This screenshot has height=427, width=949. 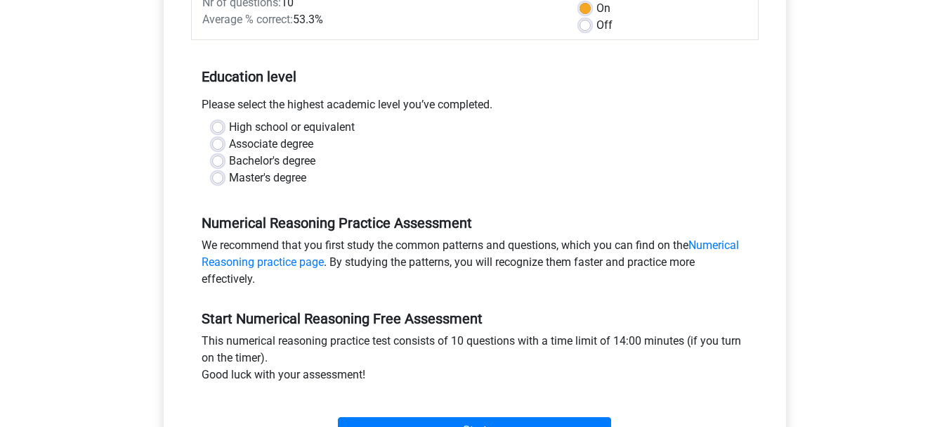 What do you see at coordinates (380, 20) in the screenshot?
I see `div: 53.3%` at bounding box center [380, 20].